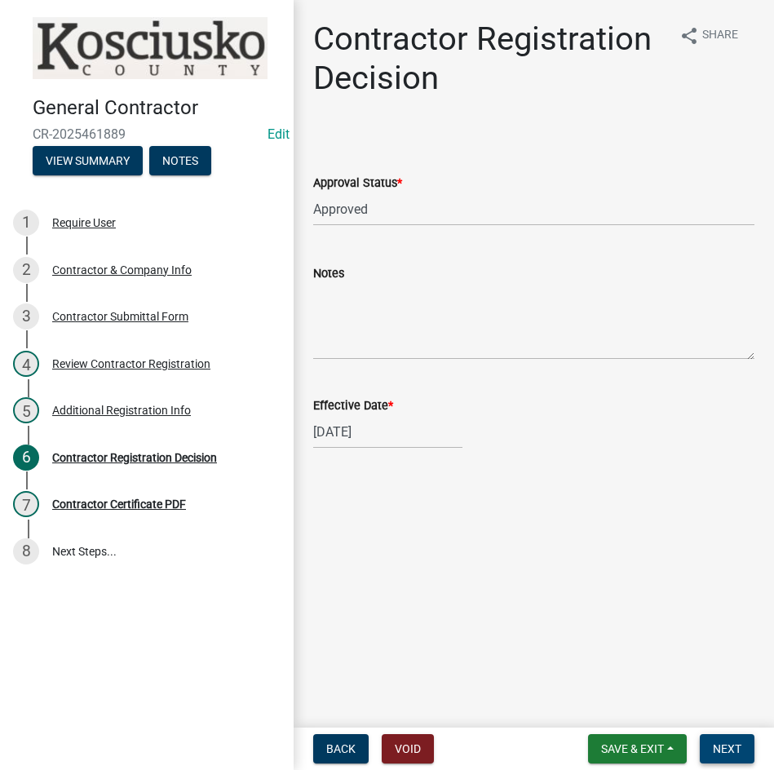 The width and height of the screenshot is (774, 770). Describe the element at coordinates (278, 134) in the screenshot. I see `a: Edit` at that location.